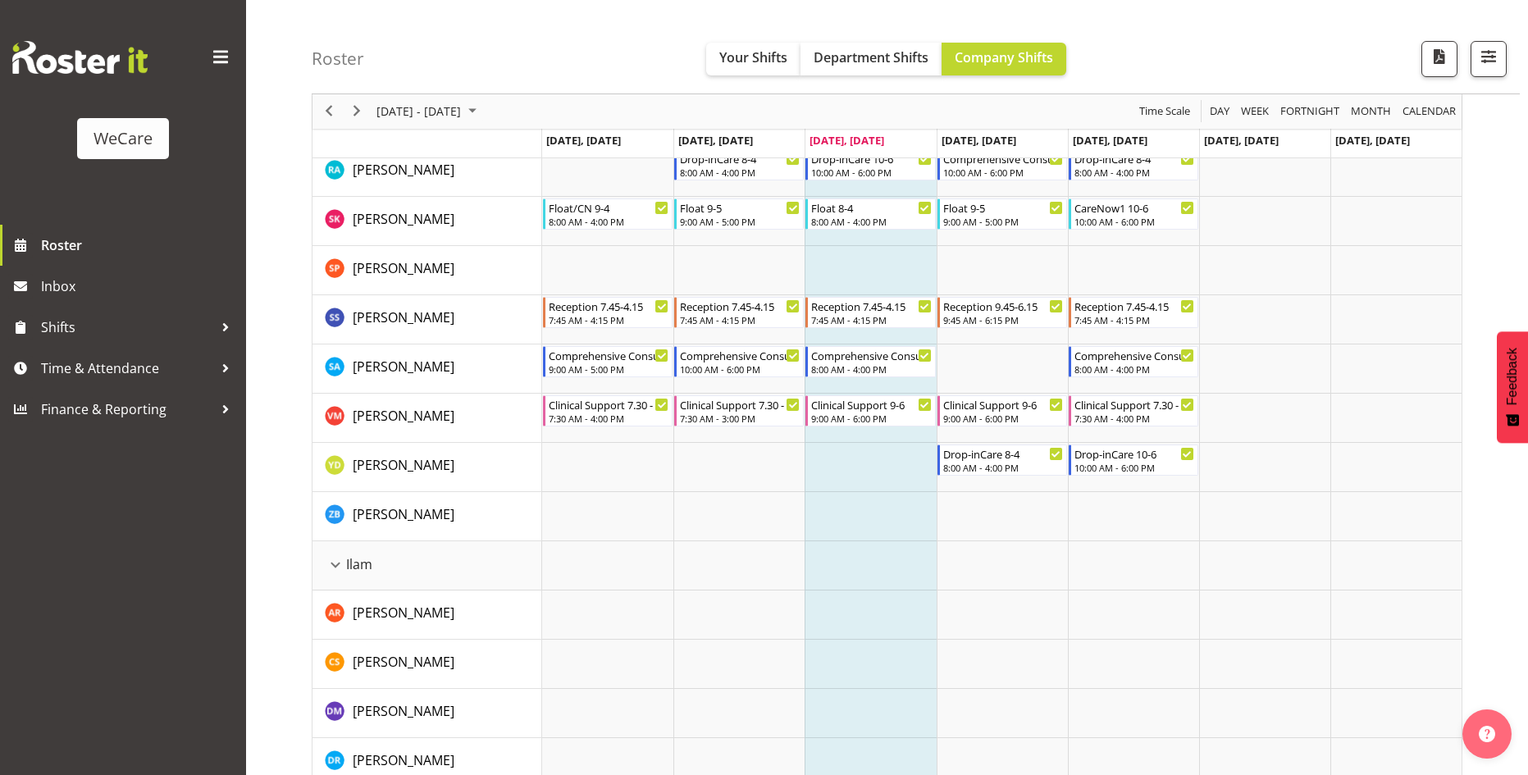 This screenshot has width=1528, height=775. What do you see at coordinates (1002, 214) in the screenshot?
I see `div: Saahit Kour"s event - Float 9-5 Begin From Thursday, October 2, 2025 at 9:00:00 AM GMT+13:00 Ends...` at bounding box center [1002, 214].